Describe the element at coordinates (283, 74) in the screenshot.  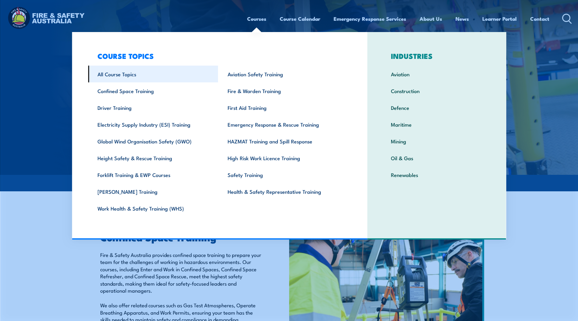
I see `a: Aviation Safety Training` at that location.